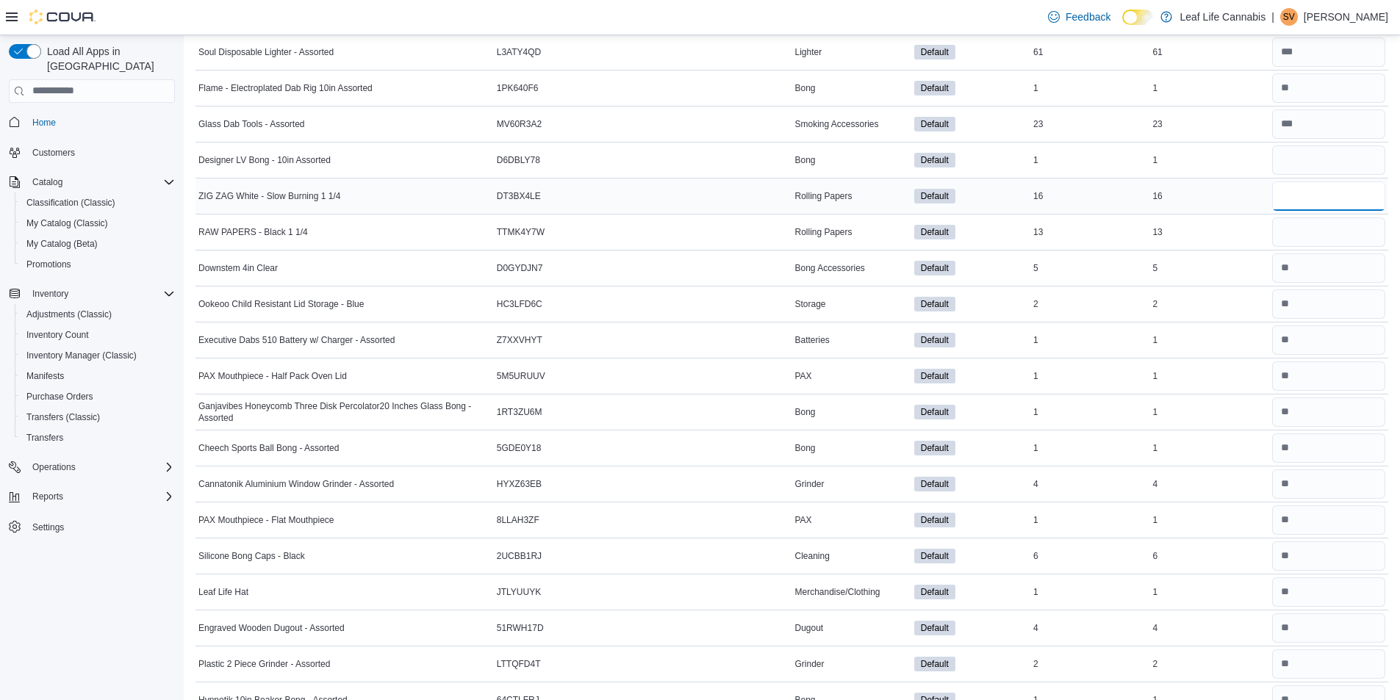  Describe the element at coordinates (519, 484) in the screenshot. I see `span: HYXZ63EB` at that location.